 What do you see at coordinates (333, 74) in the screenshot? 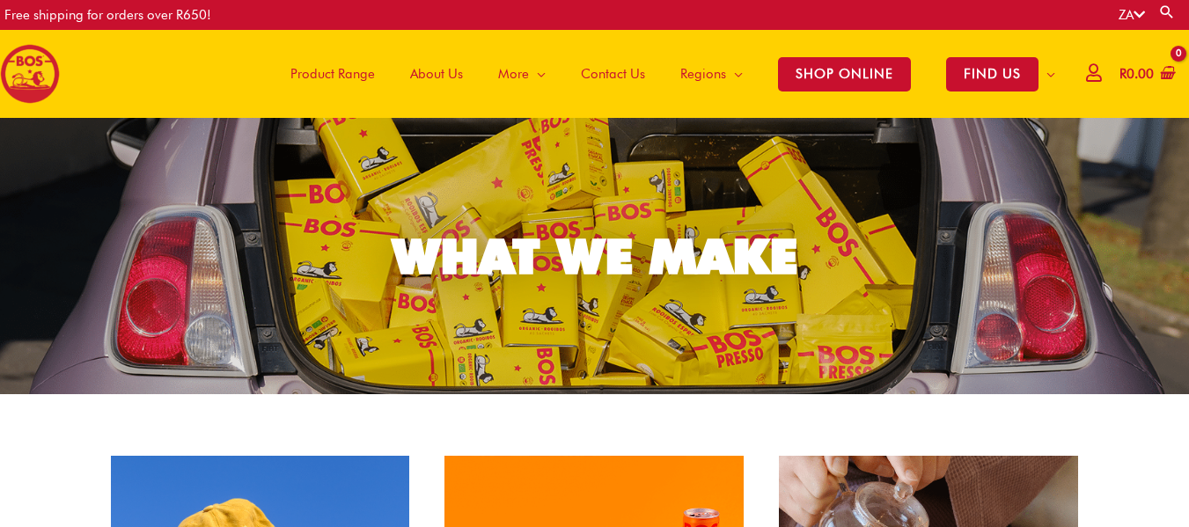
I see `span: Product Range` at bounding box center [333, 74].